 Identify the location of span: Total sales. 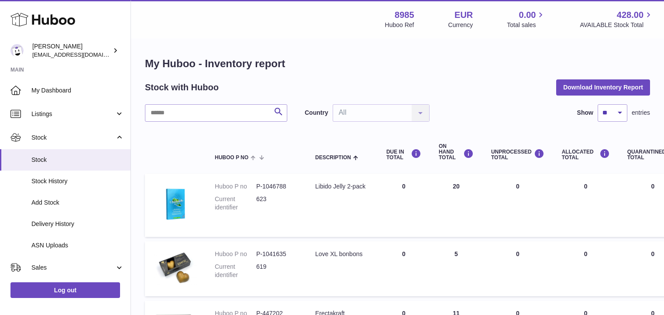
(526, 25).